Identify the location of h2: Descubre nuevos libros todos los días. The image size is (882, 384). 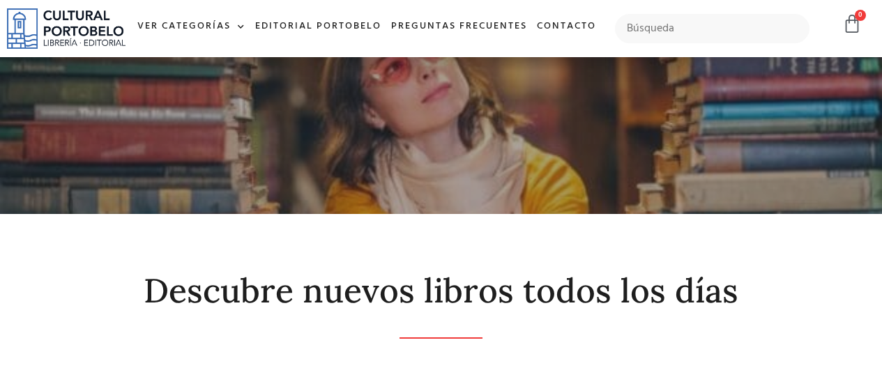
(441, 291).